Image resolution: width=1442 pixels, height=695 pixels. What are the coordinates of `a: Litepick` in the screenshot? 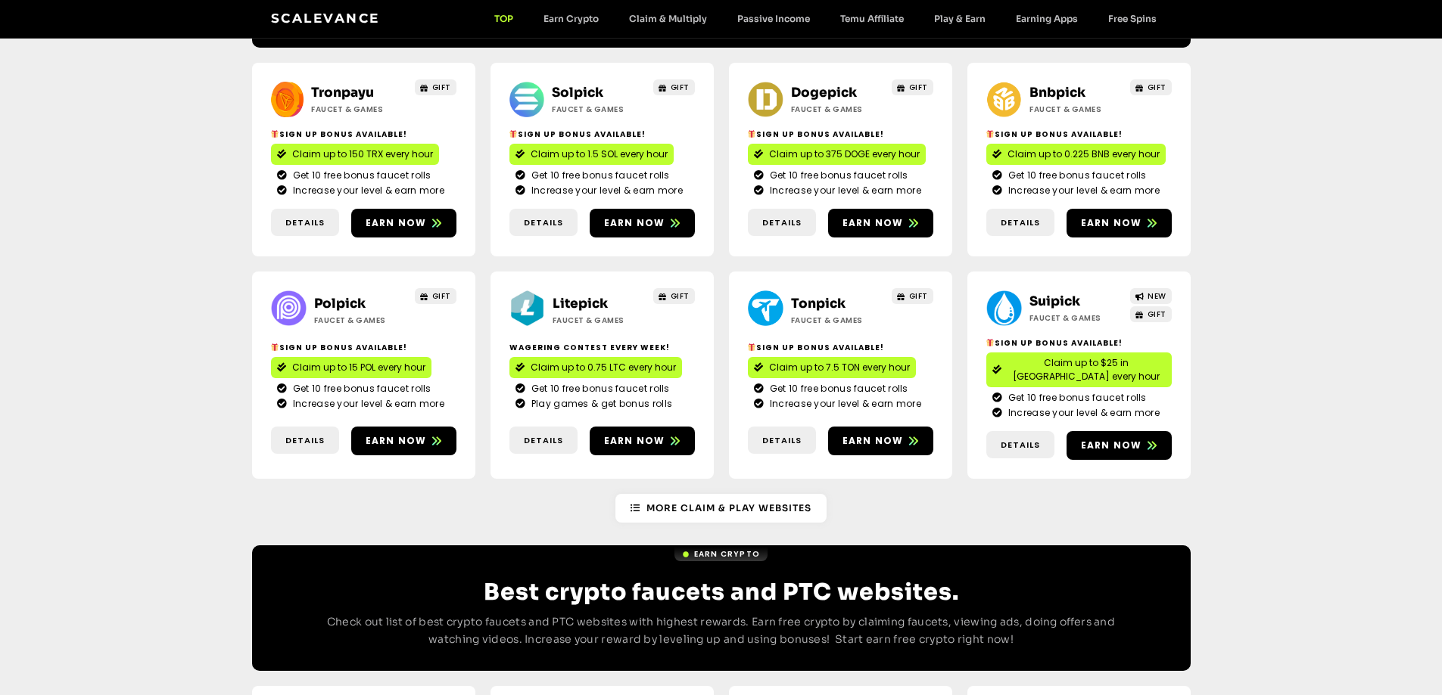 It's located at (580, 303).